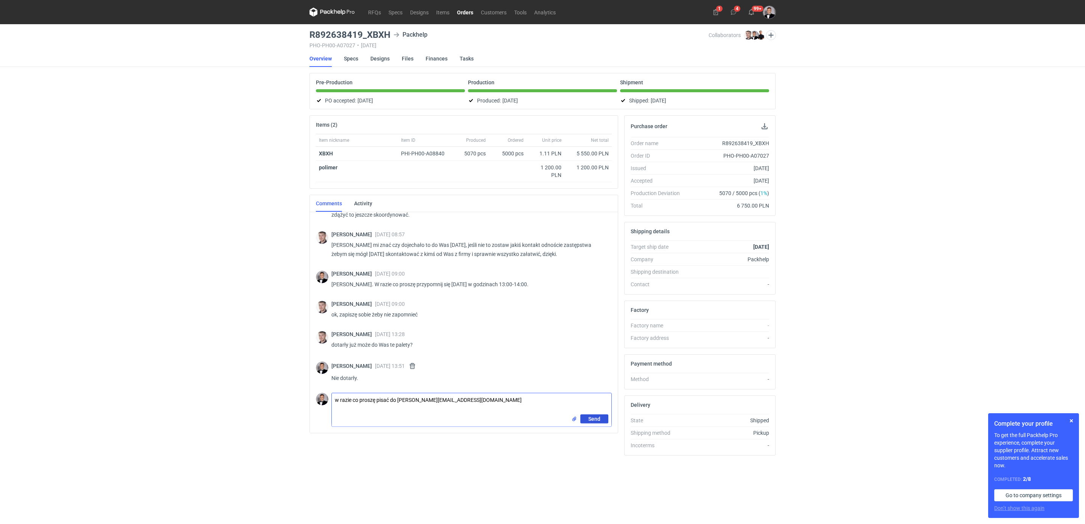  What do you see at coordinates (520, 12) in the screenshot?
I see `a: Tools` at bounding box center [520, 12].